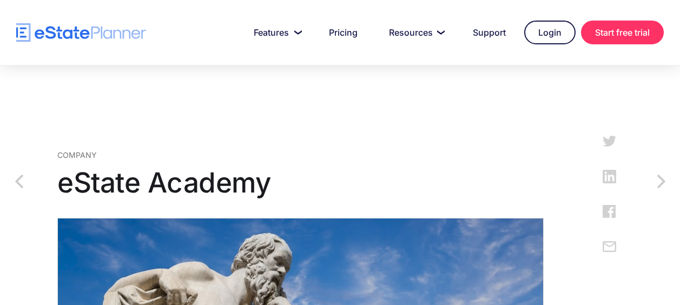 The height and width of the screenshot is (305, 680). I want to click on a: home, so click(81, 32).